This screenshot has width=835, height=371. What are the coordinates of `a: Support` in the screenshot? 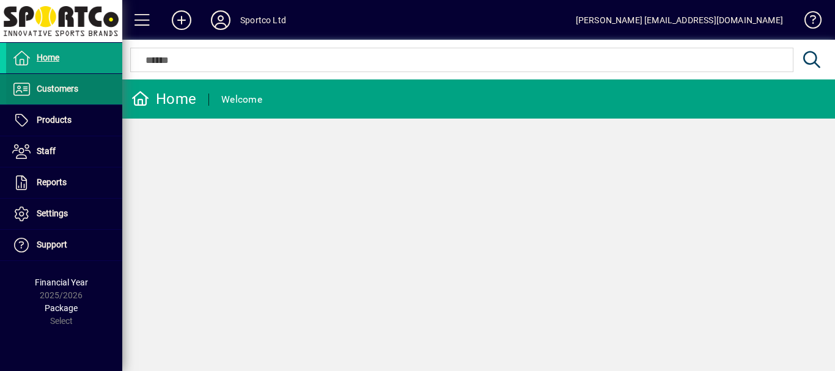 It's located at (64, 245).